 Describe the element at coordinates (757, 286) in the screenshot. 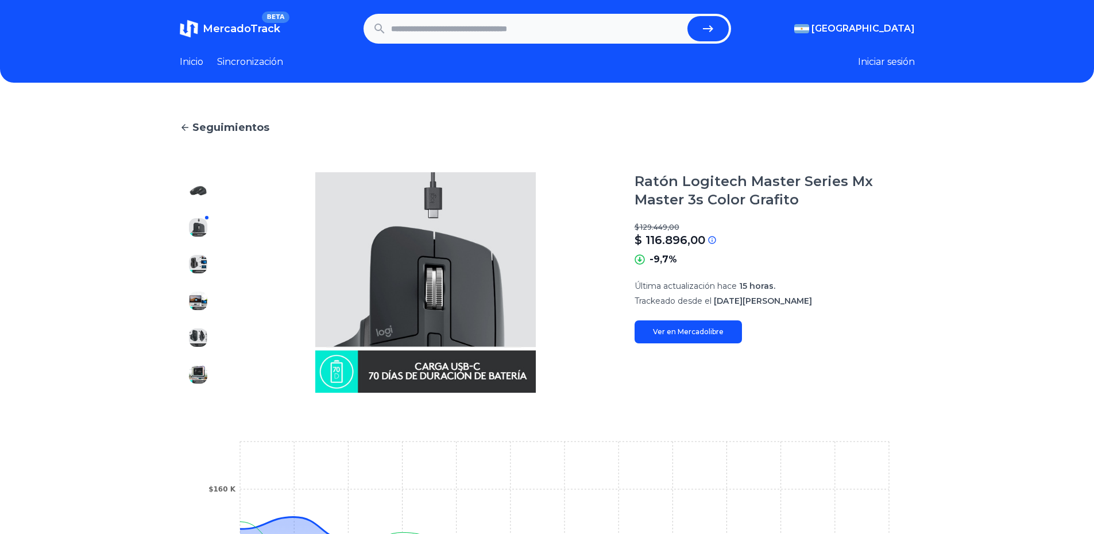

I see `font: 15 horas.` at that location.